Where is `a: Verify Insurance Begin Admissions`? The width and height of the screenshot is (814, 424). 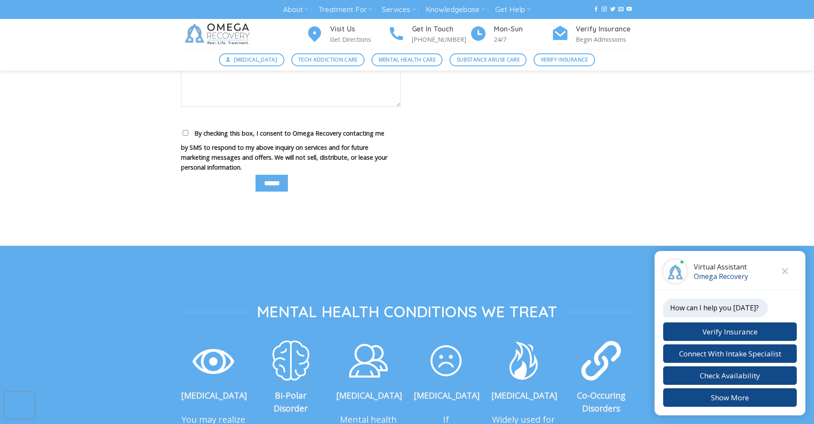 a: Verify Insurance Begin Admissions is located at coordinates (593, 34).